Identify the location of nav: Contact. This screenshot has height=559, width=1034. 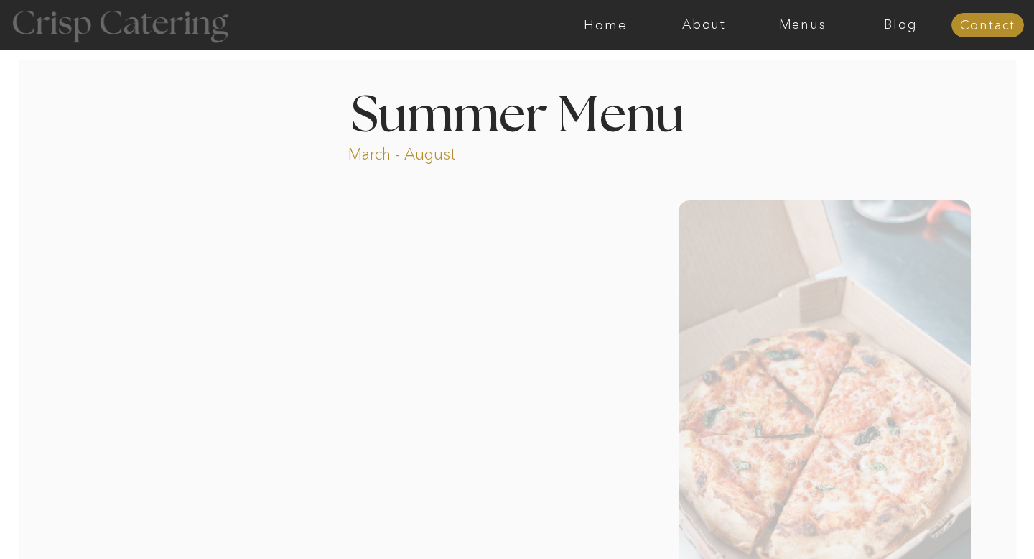
(987, 26).